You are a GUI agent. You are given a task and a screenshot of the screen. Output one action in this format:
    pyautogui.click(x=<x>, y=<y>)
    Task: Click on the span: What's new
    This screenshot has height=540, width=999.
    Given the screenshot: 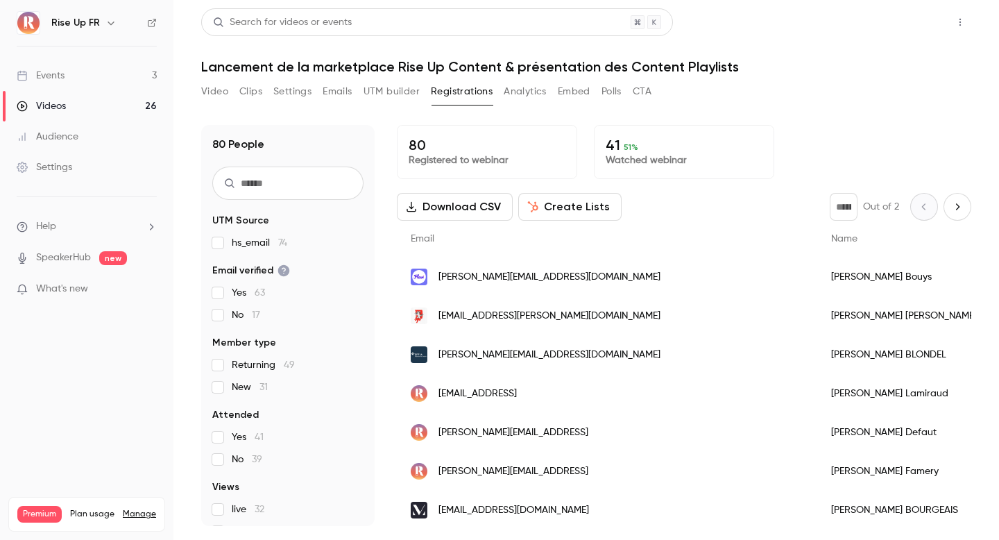 What is the action you would take?
    pyautogui.click(x=62, y=289)
    